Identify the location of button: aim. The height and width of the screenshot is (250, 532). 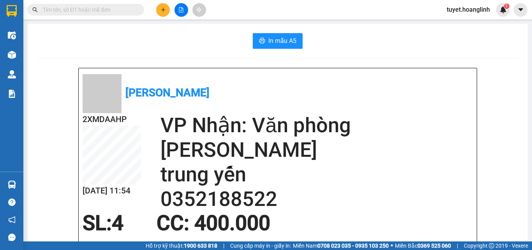
(199, 10).